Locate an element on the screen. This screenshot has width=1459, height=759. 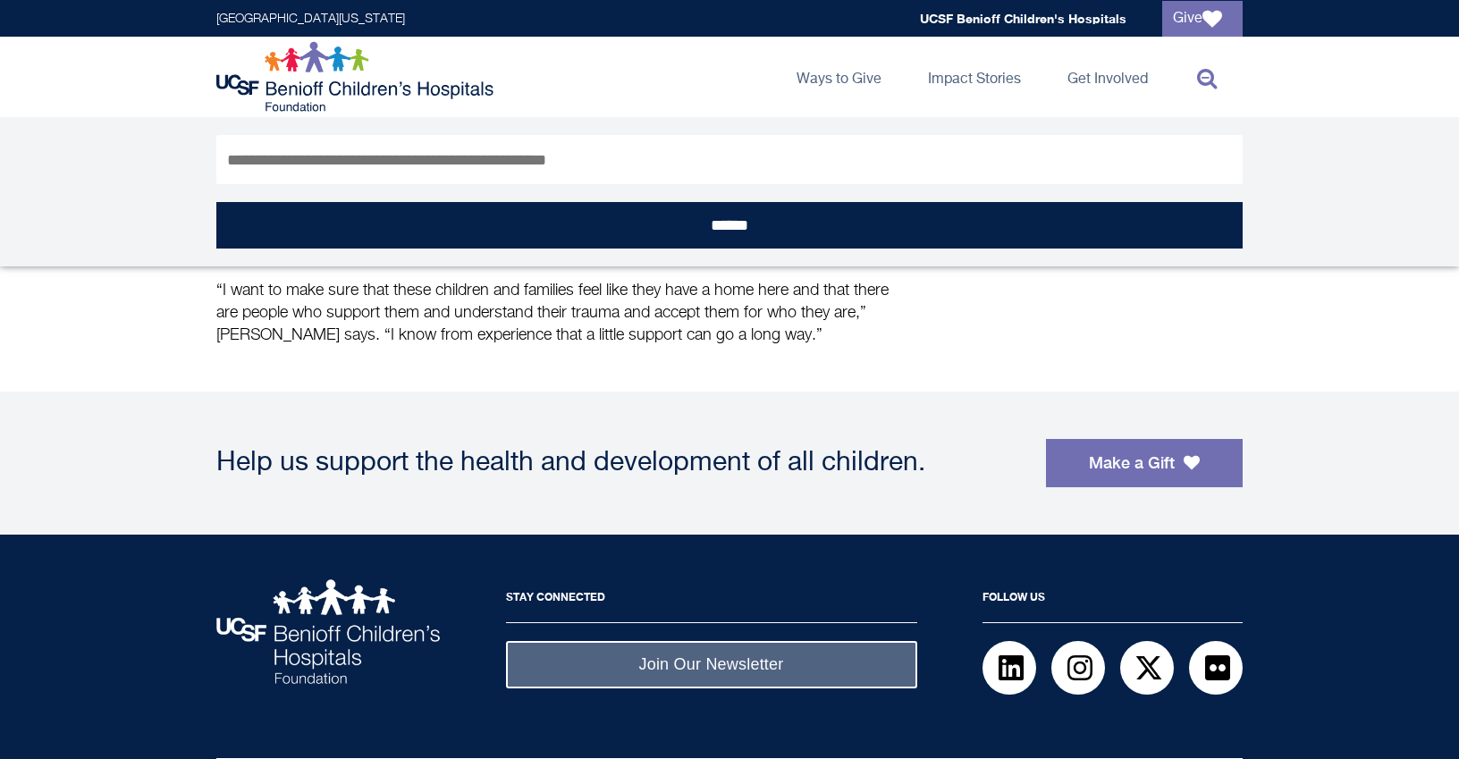
a: Give is located at coordinates (1202, 19).